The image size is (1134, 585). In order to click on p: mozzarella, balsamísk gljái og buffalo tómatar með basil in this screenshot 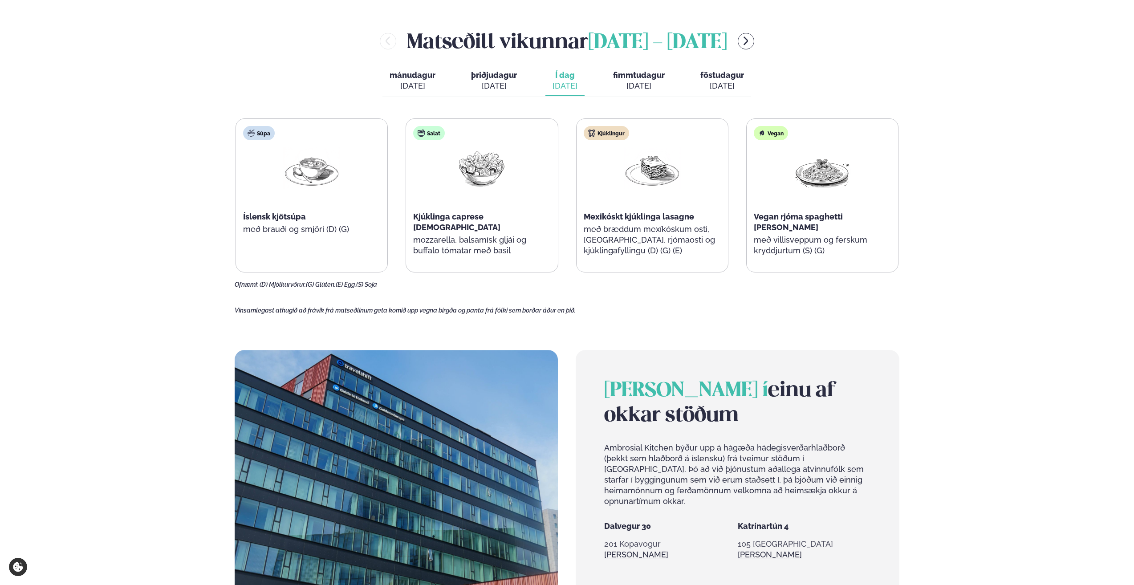, I will do `click(482, 245)`.